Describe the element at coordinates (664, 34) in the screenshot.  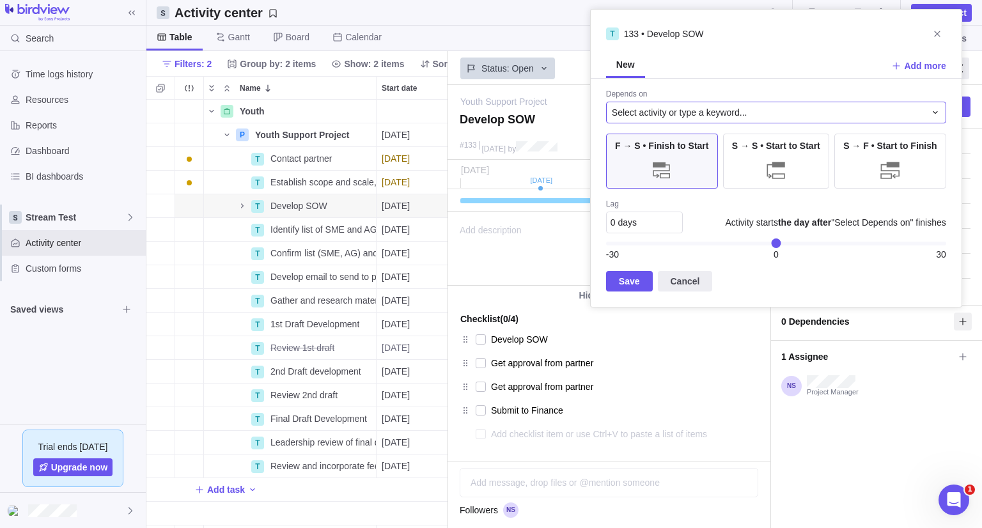
I see `span: 133 • Develop SOW` at that location.